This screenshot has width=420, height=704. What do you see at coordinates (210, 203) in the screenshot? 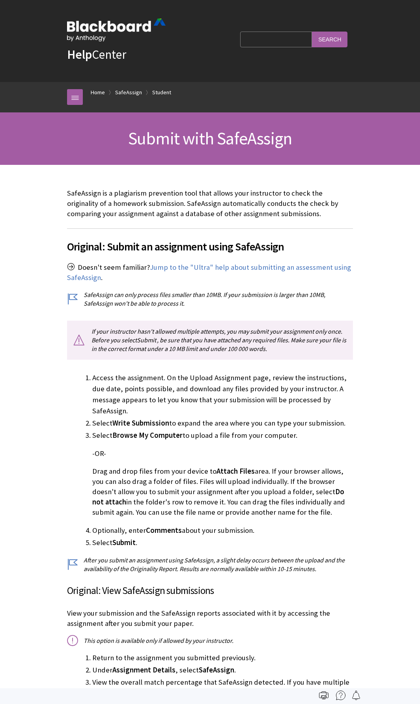
I see `p: SafeAssign is a plagiarism prevention tool that allows your instructor to check the originality o...` at bounding box center [210, 203].